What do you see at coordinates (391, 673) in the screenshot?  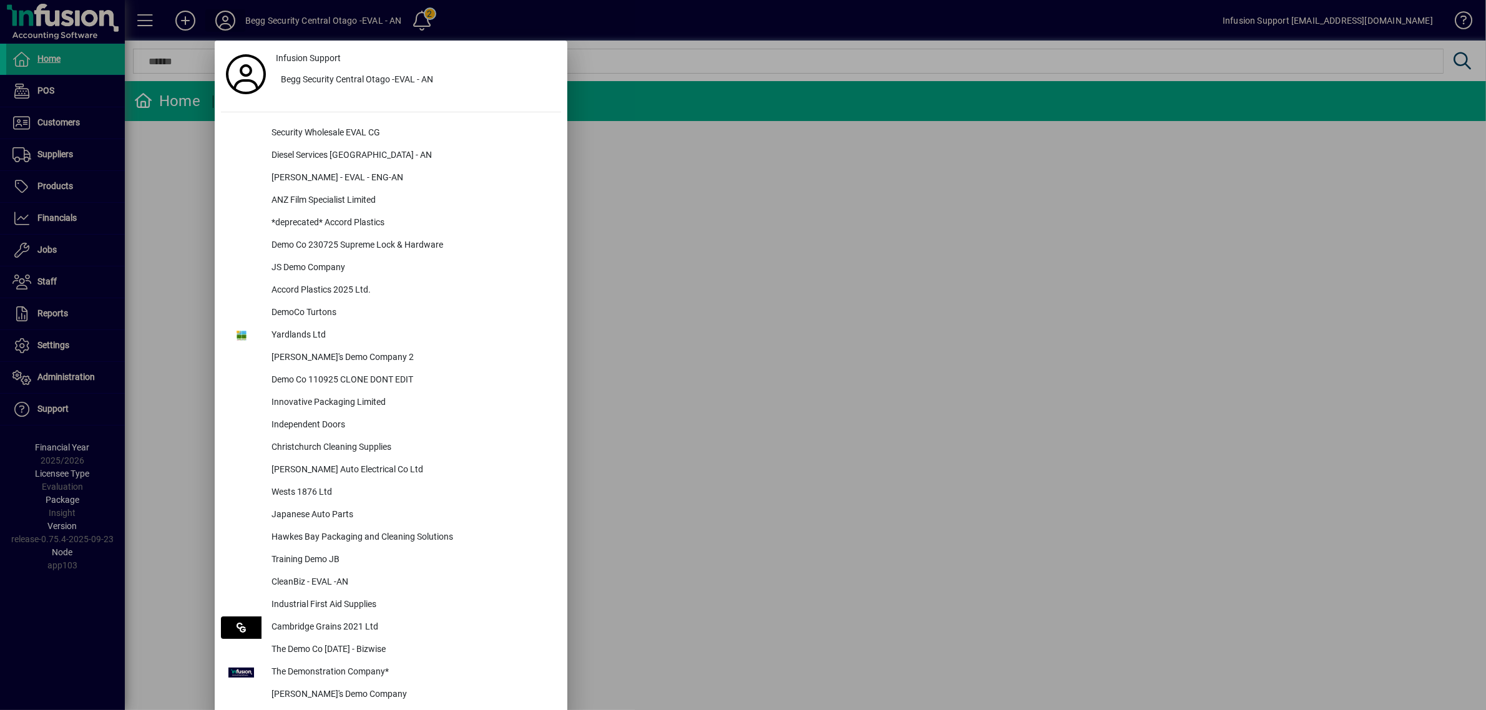 I see `button: The Demonstration Company*` at bounding box center [391, 673].